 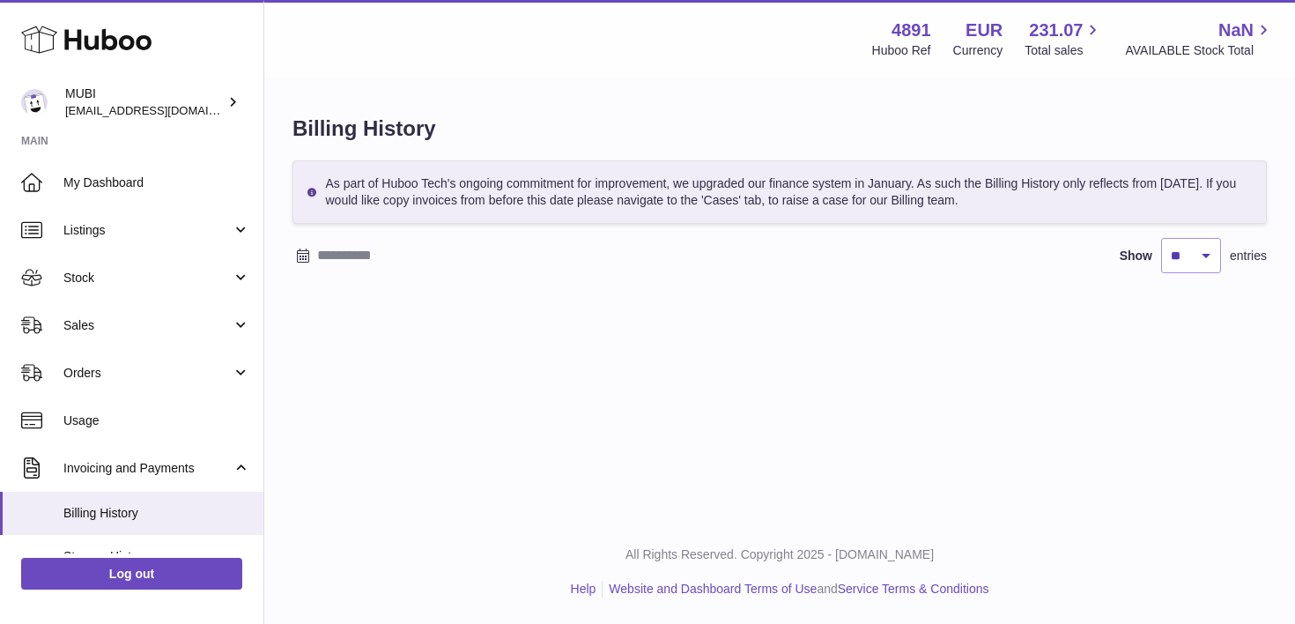 What do you see at coordinates (713, 589) in the screenshot?
I see `a: Website and Dashboard Terms of Use` at bounding box center [713, 589].